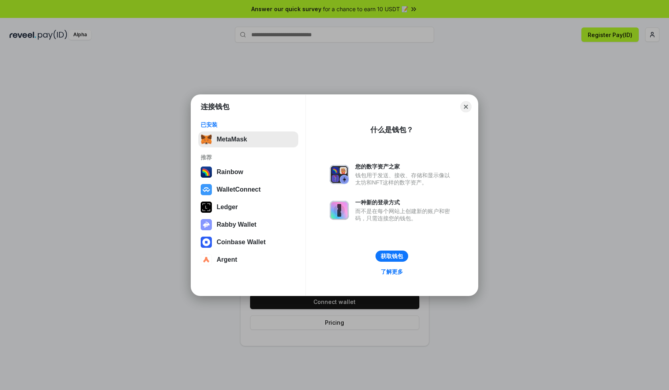 The height and width of the screenshot is (390, 669). Describe the element at coordinates (248, 157) in the screenshot. I see `div: 推荐` at that location.